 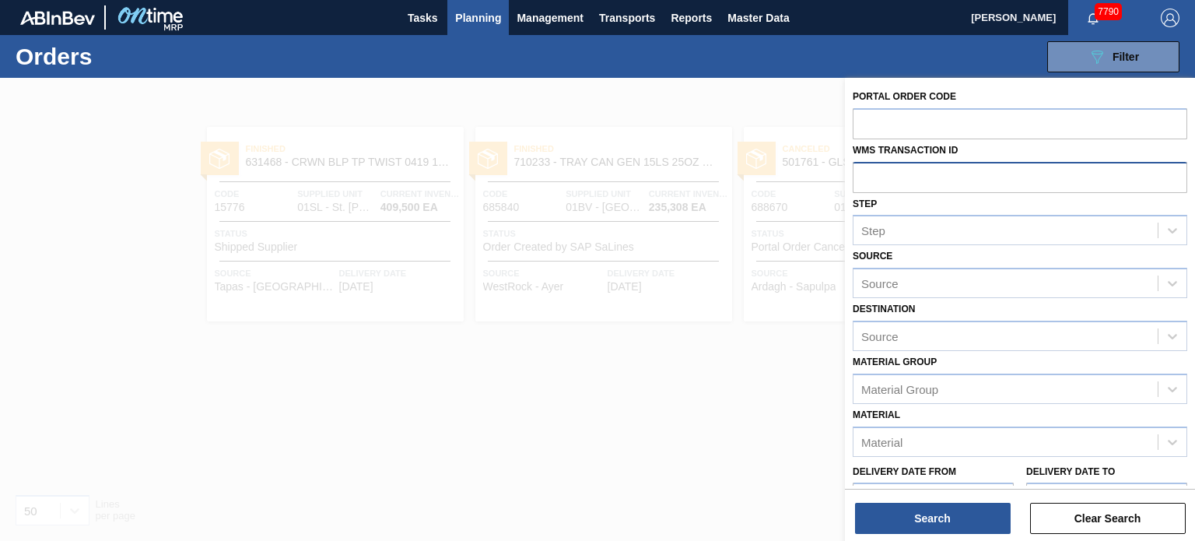 What do you see at coordinates (904, 472) in the screenshot?
I see `label: Delivery Date from` at bounding box center [904, 472].